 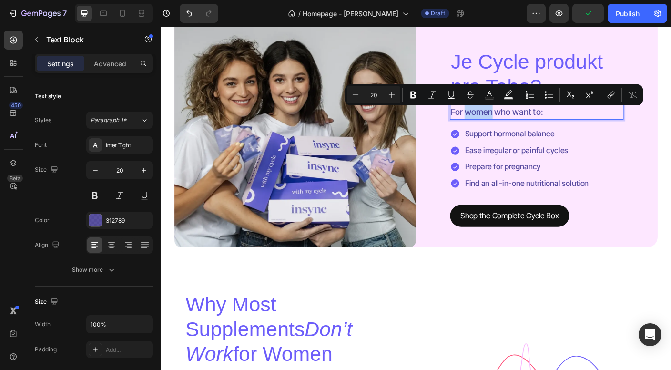 What do you see at coordinates (42, 324) in the screenshot?
I see `div: Width` at bounding box center [42, 324].